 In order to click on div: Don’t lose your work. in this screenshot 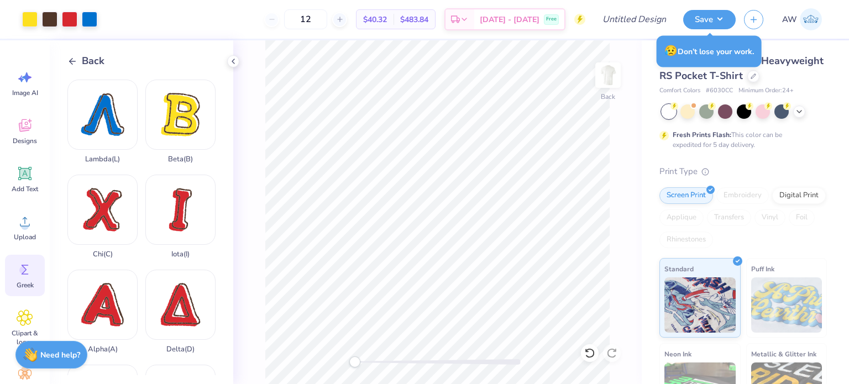, I will do `click(709, 51)`.